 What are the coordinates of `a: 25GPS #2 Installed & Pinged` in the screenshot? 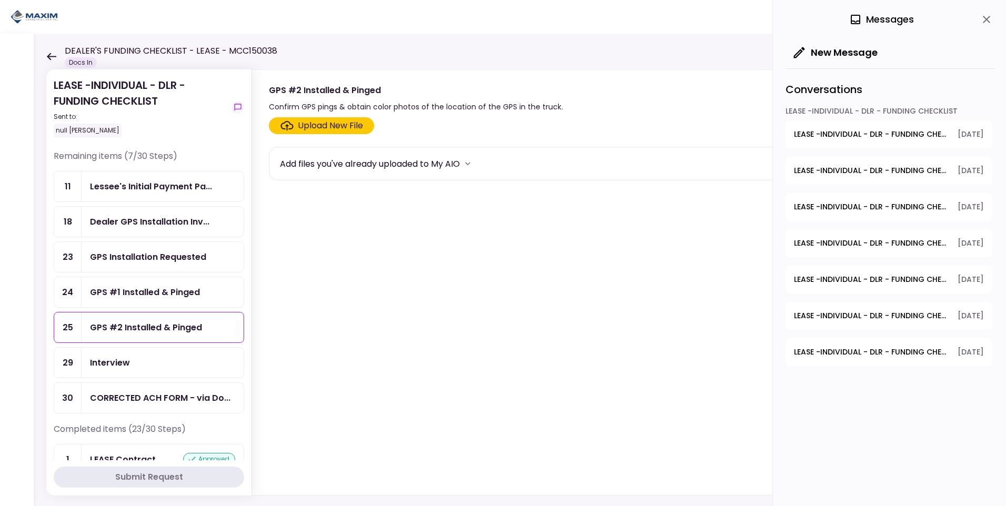 It's located at (149, 327).